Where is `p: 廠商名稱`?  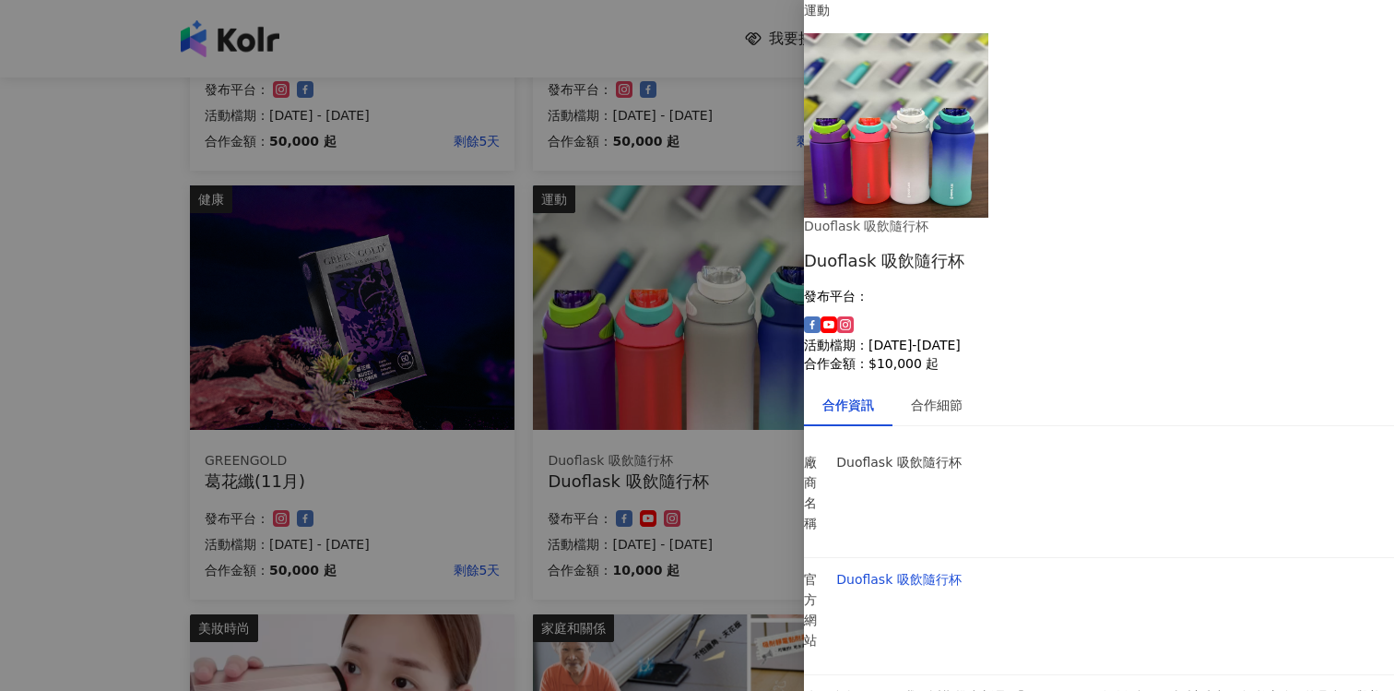 p: 廠商名稱 is located at coordinates (815, 492).